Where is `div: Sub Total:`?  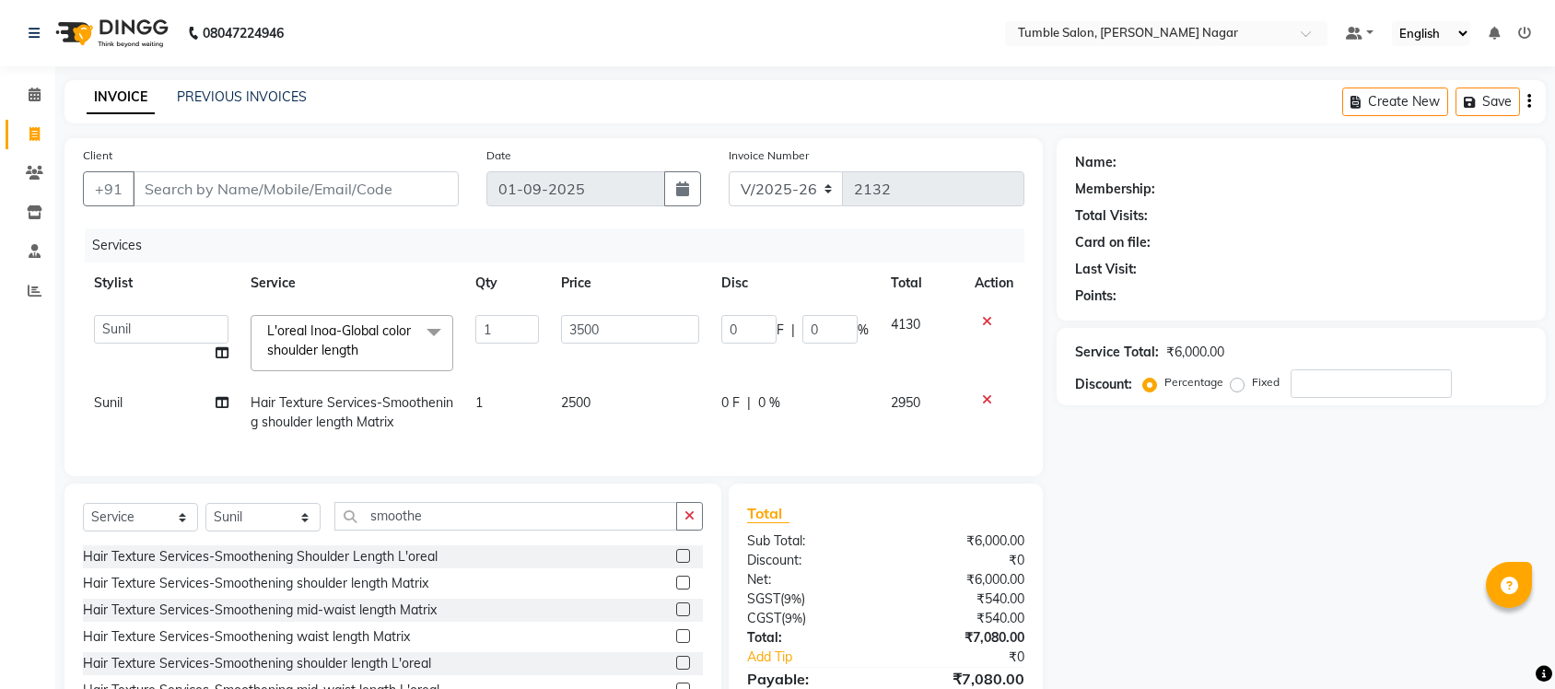 div: Sub Total: is located at coordinates (810, 541).